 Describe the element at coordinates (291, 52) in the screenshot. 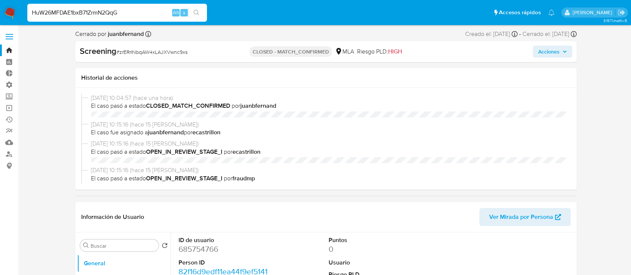

I see `p: CLOSED - MATCH_CONFIRMED` at that location.